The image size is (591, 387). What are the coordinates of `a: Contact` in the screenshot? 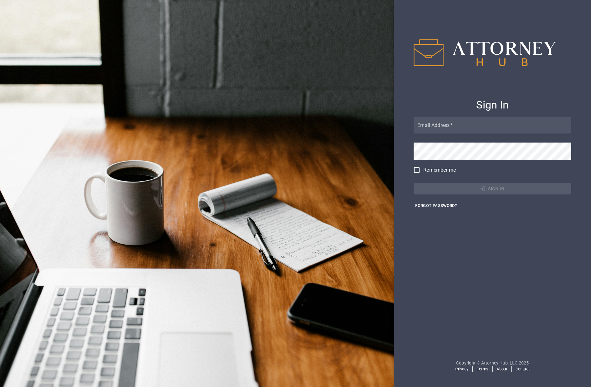 It's located at (522, 369).